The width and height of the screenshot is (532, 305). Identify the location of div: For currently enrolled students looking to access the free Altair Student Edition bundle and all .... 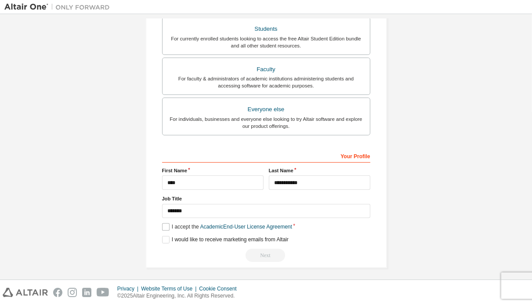
(266, 42).